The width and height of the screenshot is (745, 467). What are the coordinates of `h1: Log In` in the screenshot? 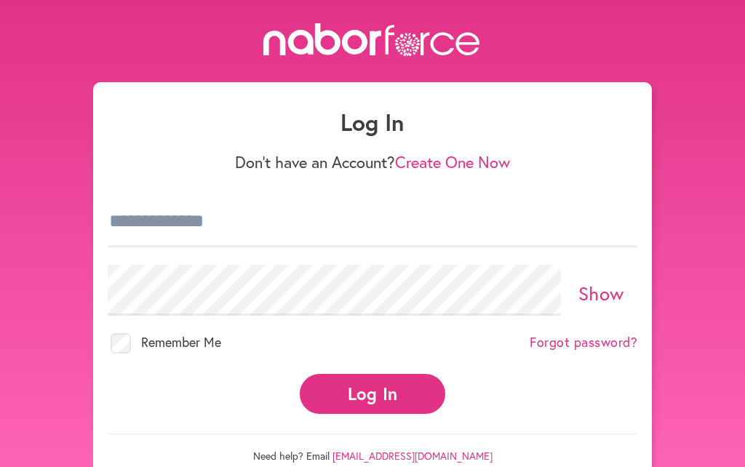 It's located at (372, 122).